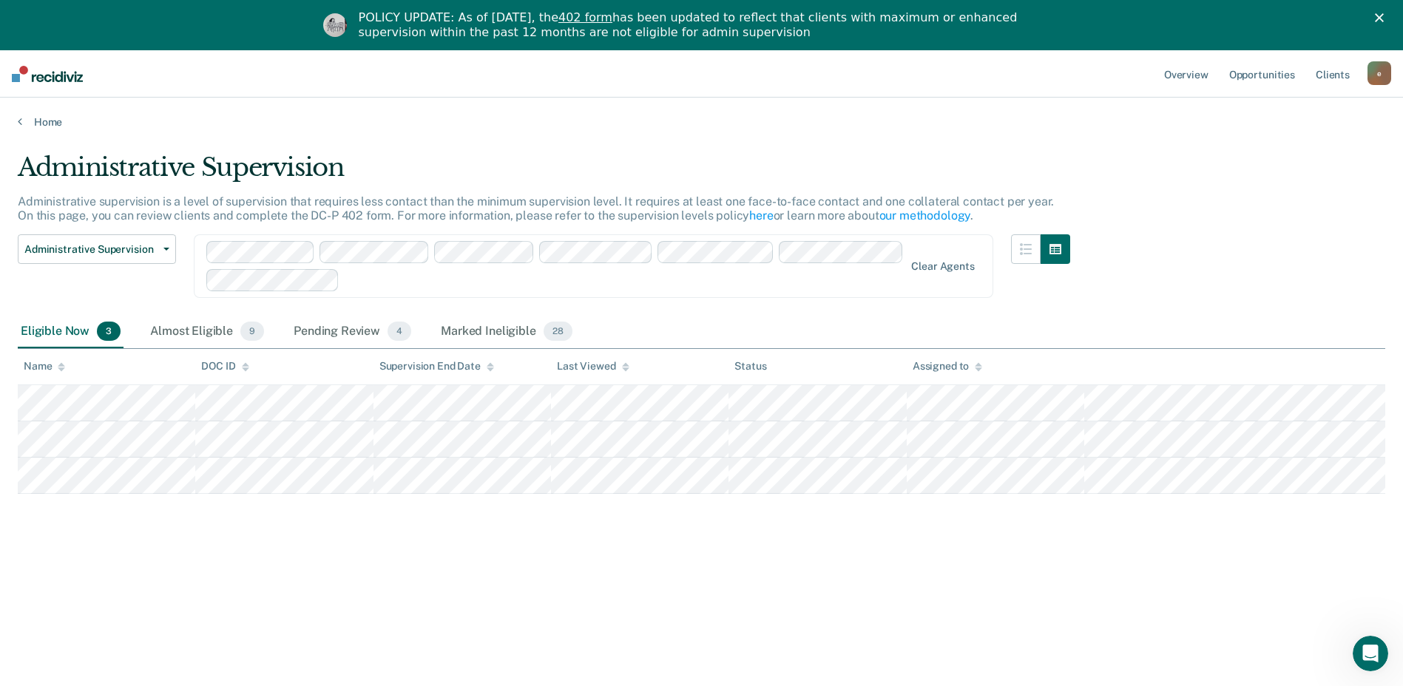  What do you see at coordinates (592, 366) in the screenshot?
I see `div: Last Viewed` at bounding box center [592, 366].